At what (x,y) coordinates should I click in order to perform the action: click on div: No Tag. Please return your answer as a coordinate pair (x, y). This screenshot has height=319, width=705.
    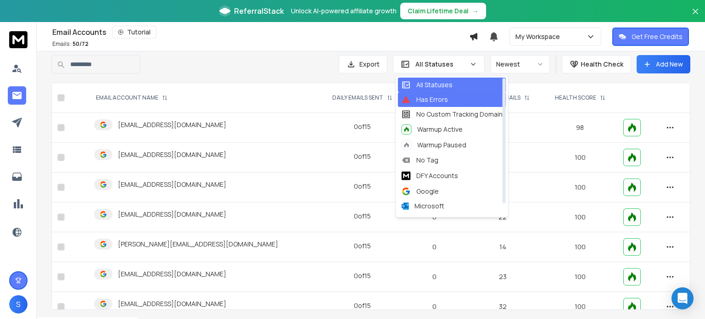
    Looking at the image, I should click on (420, 160).